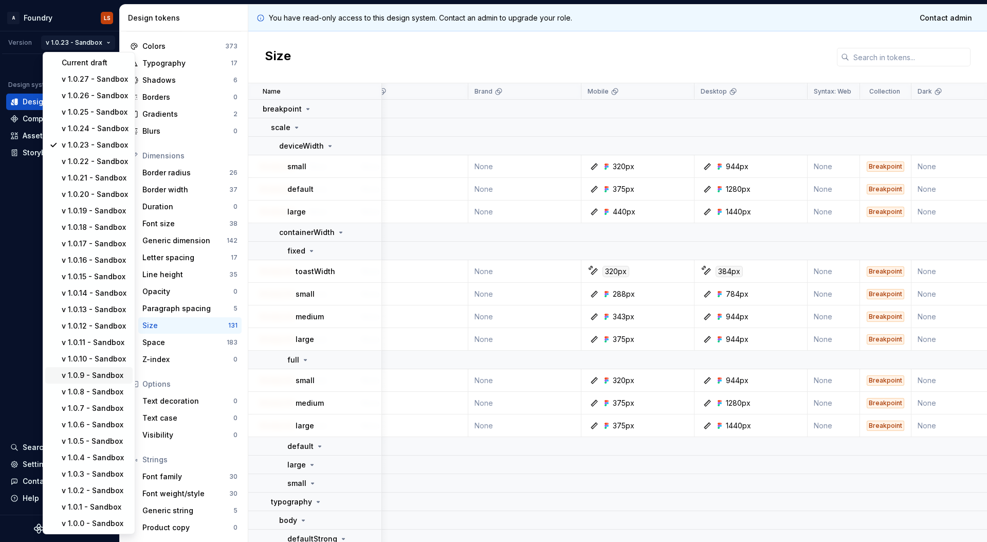 This screenshot has width=987, height=542. Describe the element at coordinates (95, 178) in the screenshot. I see `div: v 1.0.21 - Sandbox` at that location.